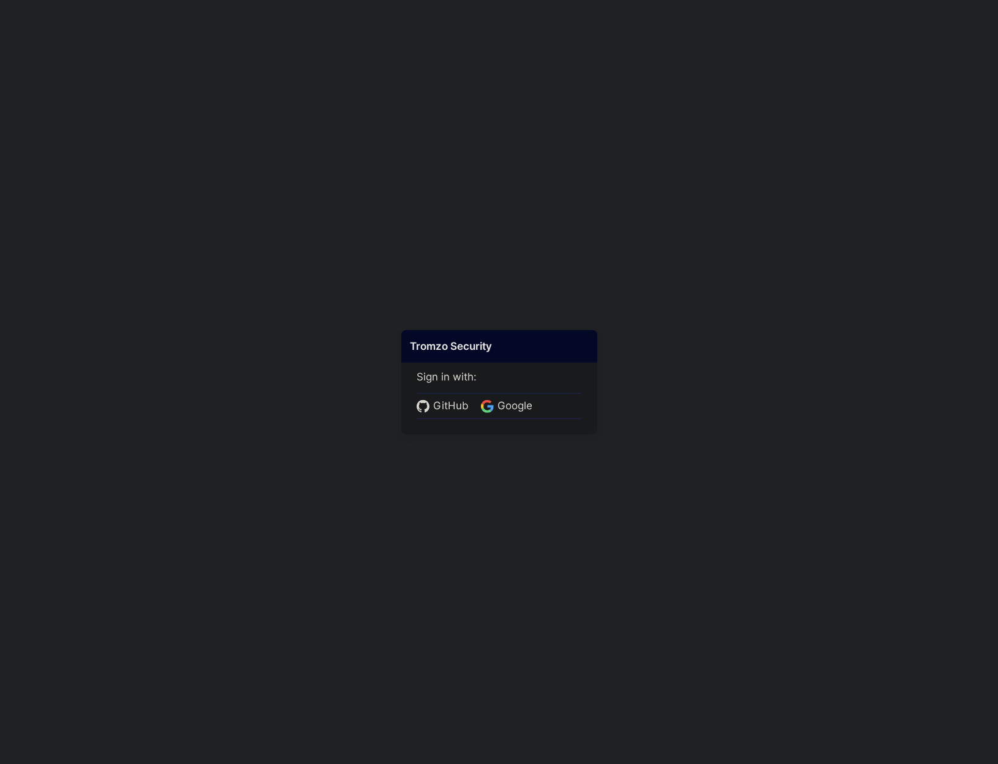 The image size is (998, 764). Describe the element at coordinates (515, 406) in the screenshot. I see `span: Google` at that location.